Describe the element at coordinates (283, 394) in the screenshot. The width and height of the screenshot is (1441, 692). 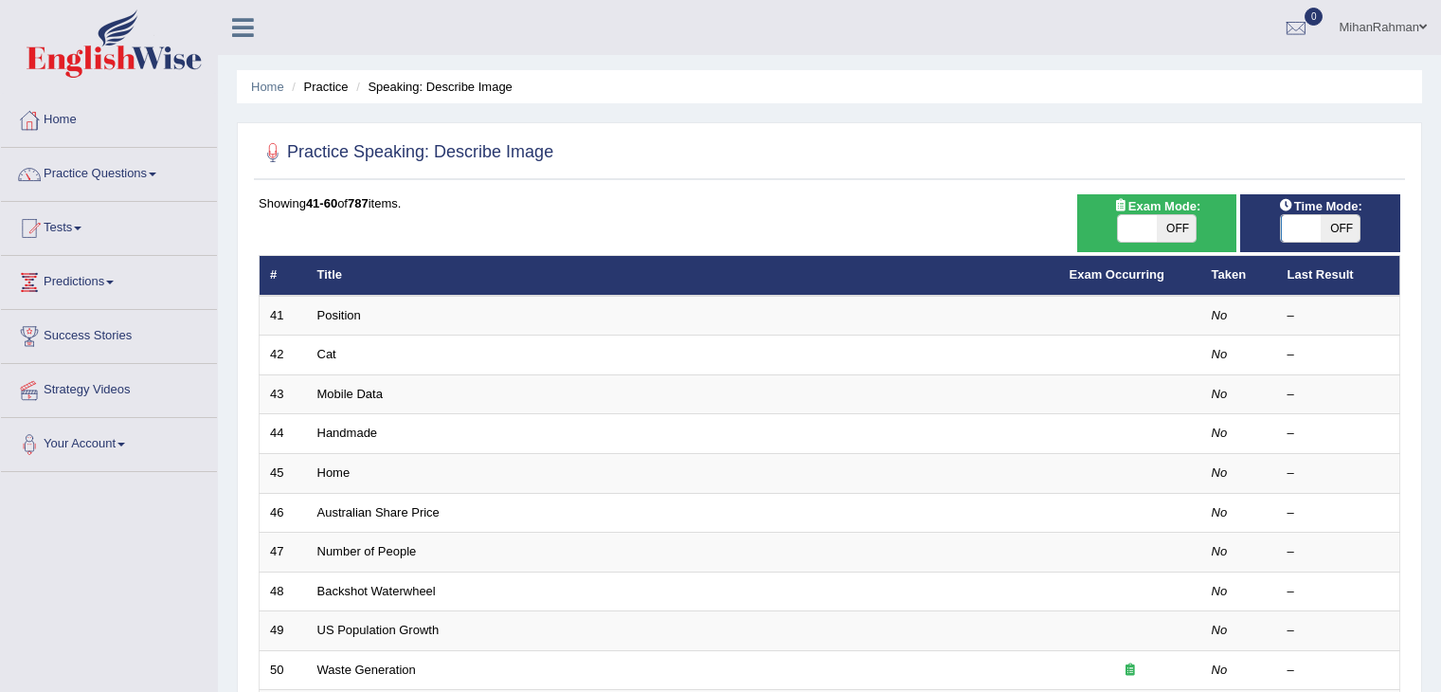
I see `td: 43` at that location.